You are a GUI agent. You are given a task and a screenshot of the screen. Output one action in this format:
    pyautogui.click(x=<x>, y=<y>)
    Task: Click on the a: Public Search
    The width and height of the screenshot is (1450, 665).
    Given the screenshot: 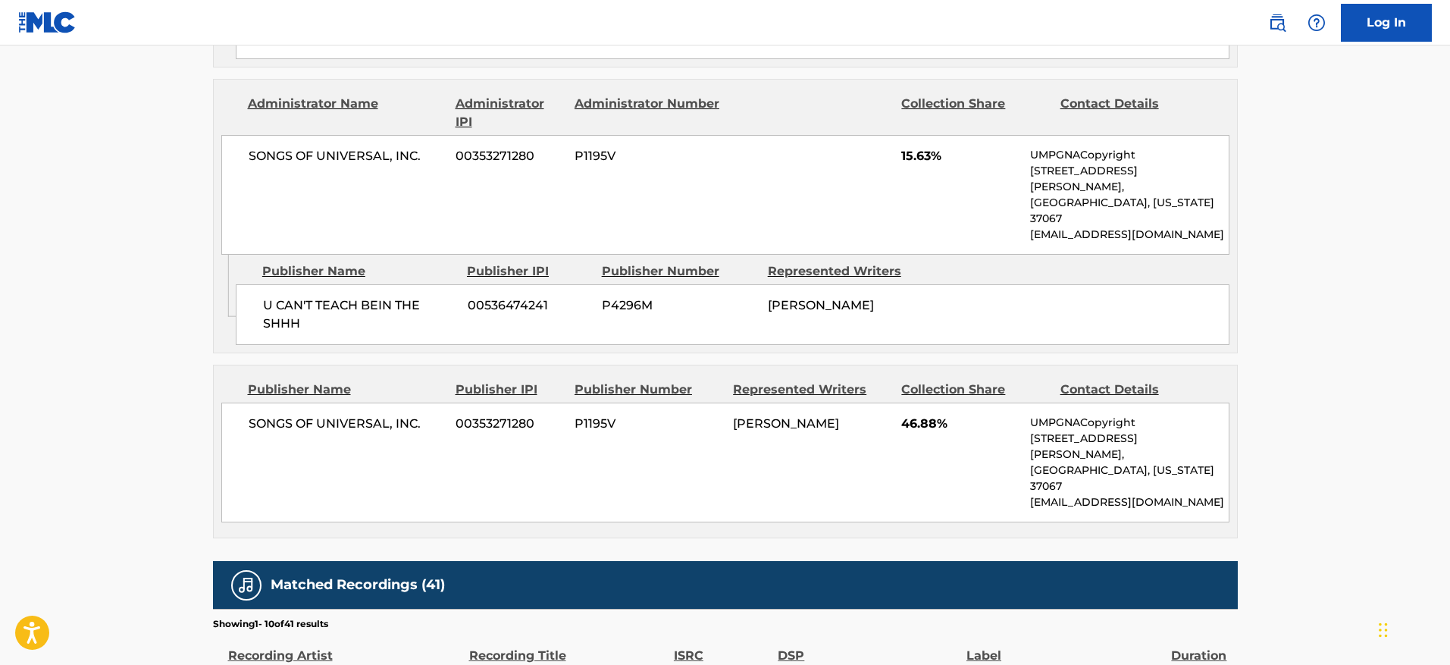 What is the action you would take?
    pyautogui.click(x=1277, y=23)
    